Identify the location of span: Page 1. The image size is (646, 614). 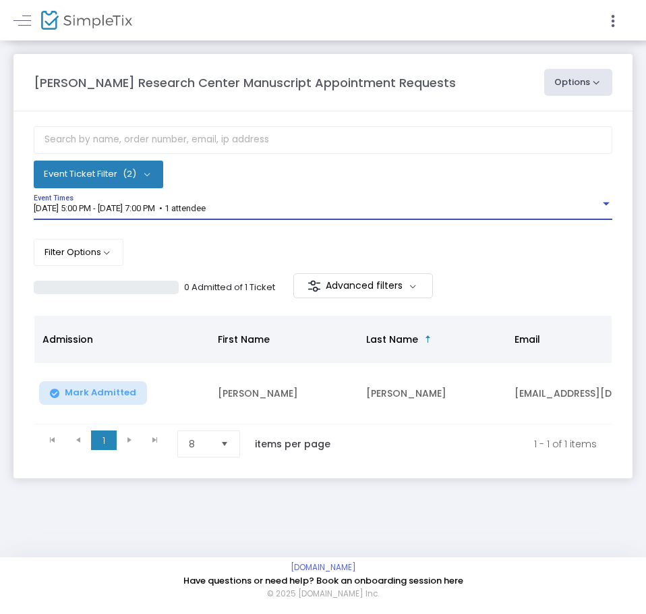
(104, 441).